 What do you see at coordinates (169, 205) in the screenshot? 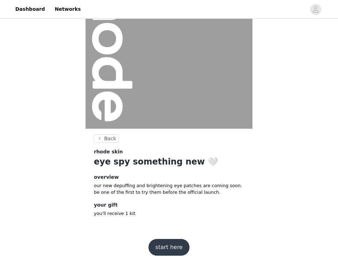
I see `h4: your gift` at bounding box center [169, 205].